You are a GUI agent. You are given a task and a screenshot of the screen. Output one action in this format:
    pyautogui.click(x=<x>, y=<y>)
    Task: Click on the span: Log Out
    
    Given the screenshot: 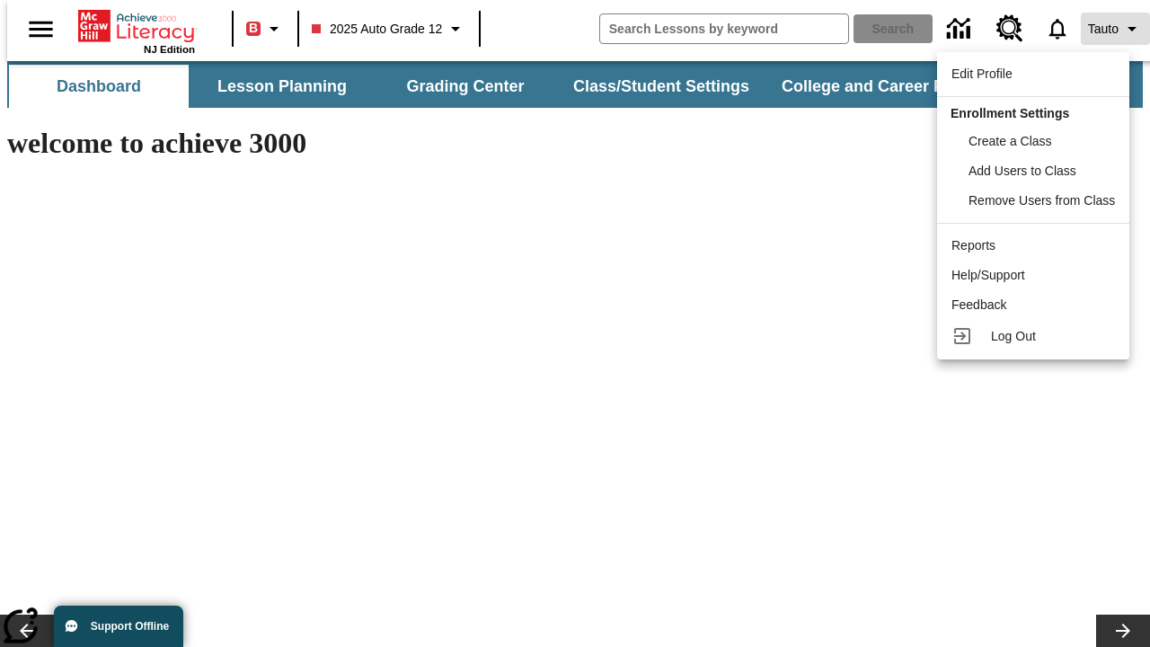 What is the action you would take?
    pyautogui.click(x=1014, y=336)
    